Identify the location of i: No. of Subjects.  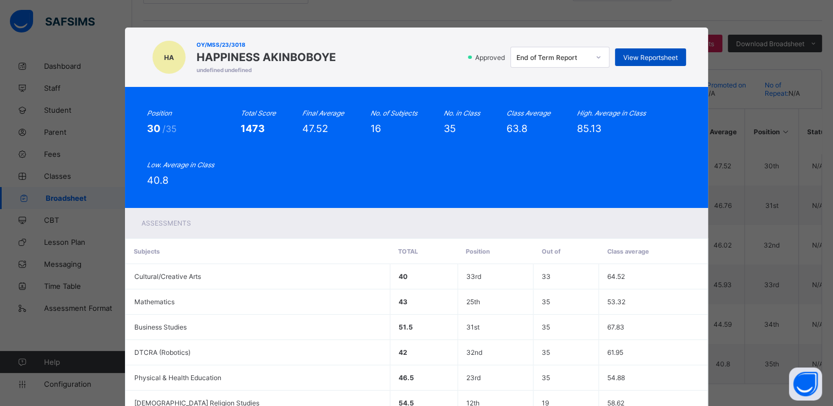
(394, 113).